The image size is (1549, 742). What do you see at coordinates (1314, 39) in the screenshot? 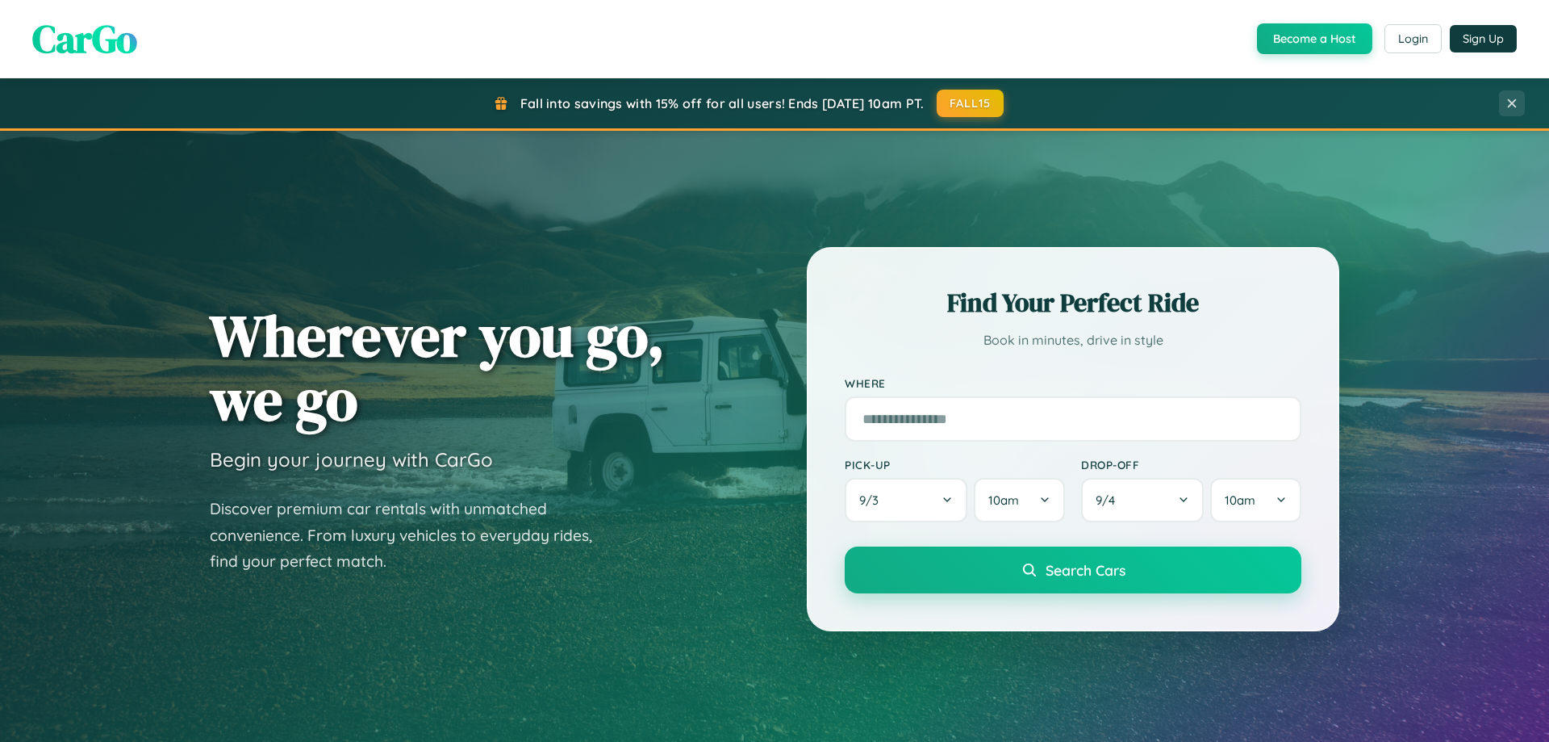
I see `button: Become a Host` at bounding box center [1314, 39].